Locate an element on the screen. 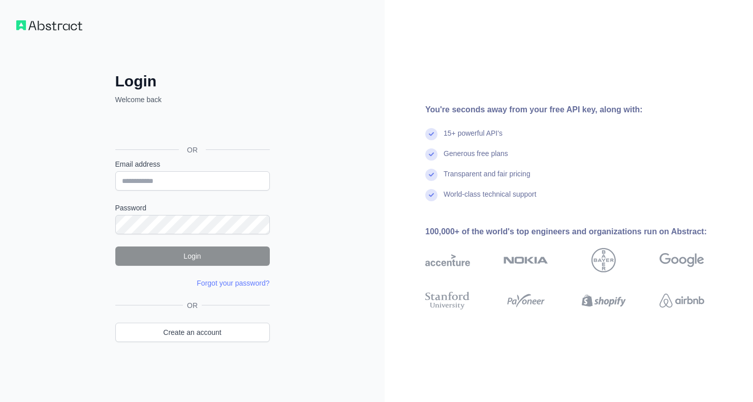  img: google is located at coordinates (682, 260).